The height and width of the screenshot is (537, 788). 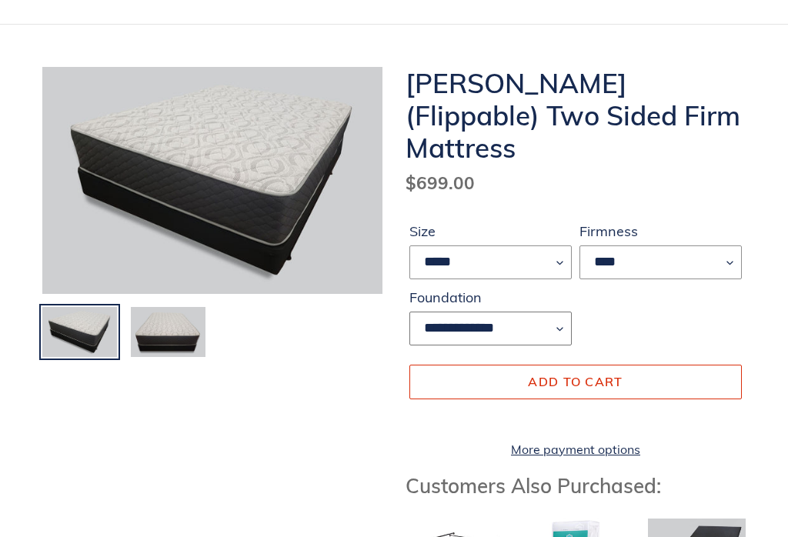 I want to click on button: Add to cart, so click(x=575, y=381).